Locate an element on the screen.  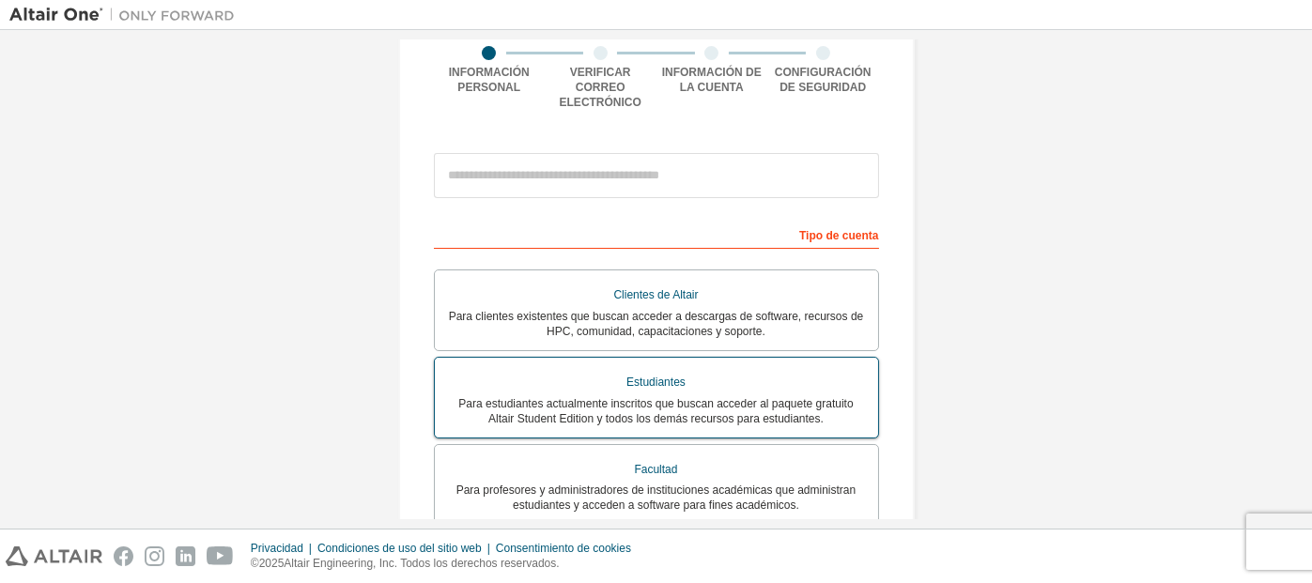
img: altair_logo.svg is located at coordinates (54, 556).